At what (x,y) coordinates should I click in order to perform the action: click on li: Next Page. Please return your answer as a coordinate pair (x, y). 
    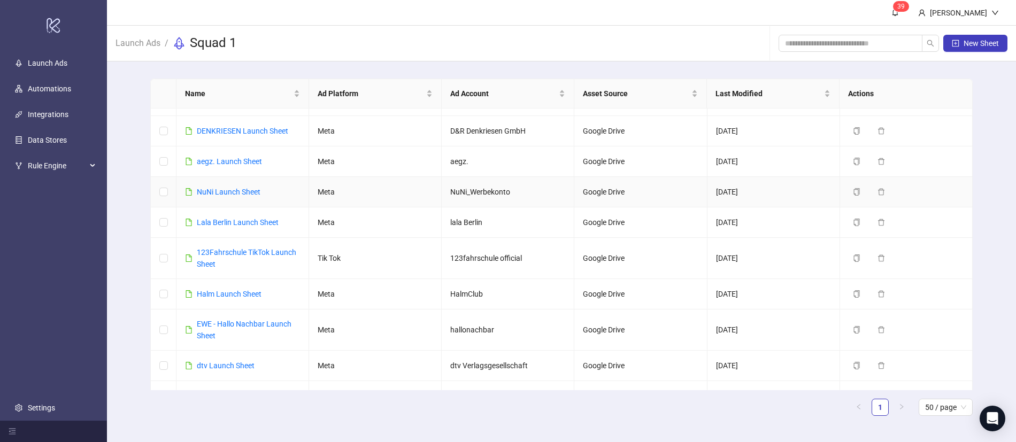
    Looking at the image, I should click on (901, 407).